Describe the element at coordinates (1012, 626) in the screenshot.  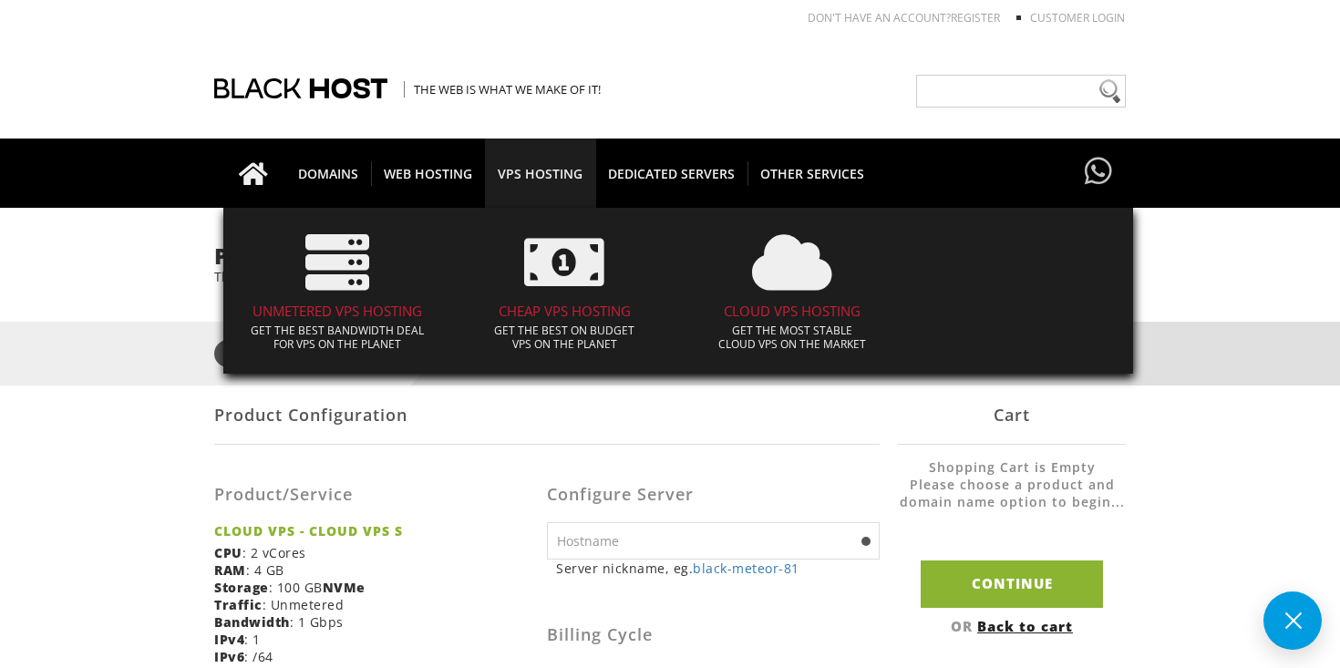
I see `div: OR` at that location.